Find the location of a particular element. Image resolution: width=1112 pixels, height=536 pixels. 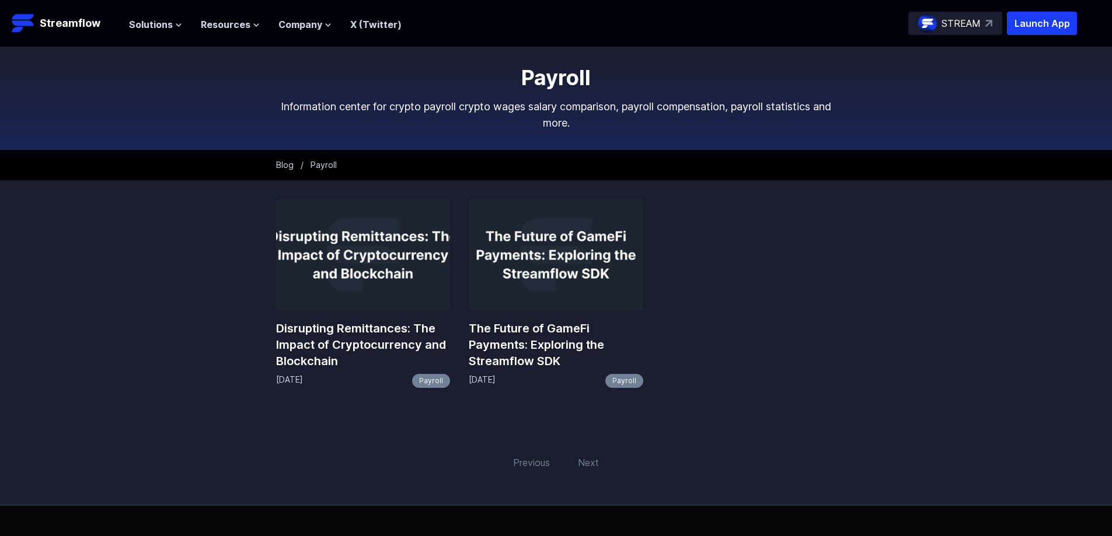

h3: The Future of GameFi Payments: Exploring the Streamflow SDK is located at coordinates (556, 345).